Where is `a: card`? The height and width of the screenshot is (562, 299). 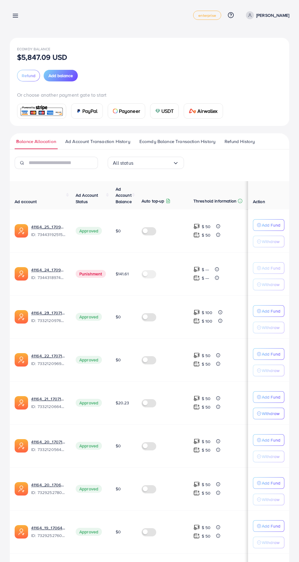
a: card is located at coordinates (41, 111).